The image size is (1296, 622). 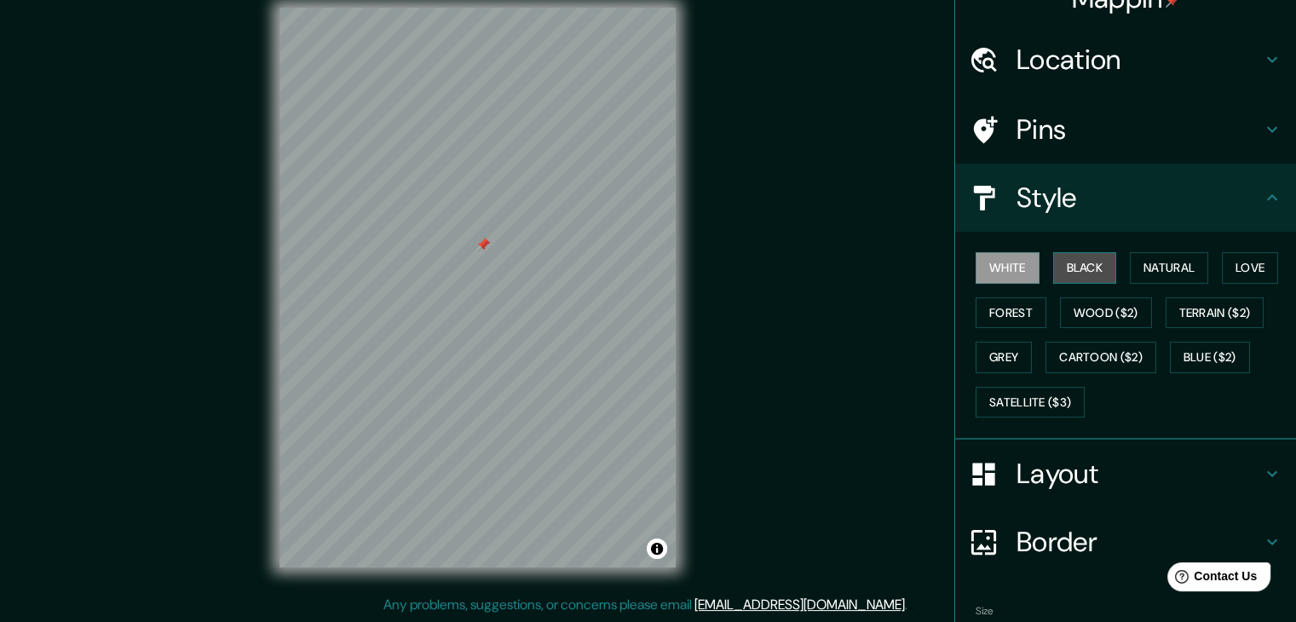 What do you see at coordinates (984, 611) in the screenshot?
I see `label: Size` at bounding box center [984, 611].